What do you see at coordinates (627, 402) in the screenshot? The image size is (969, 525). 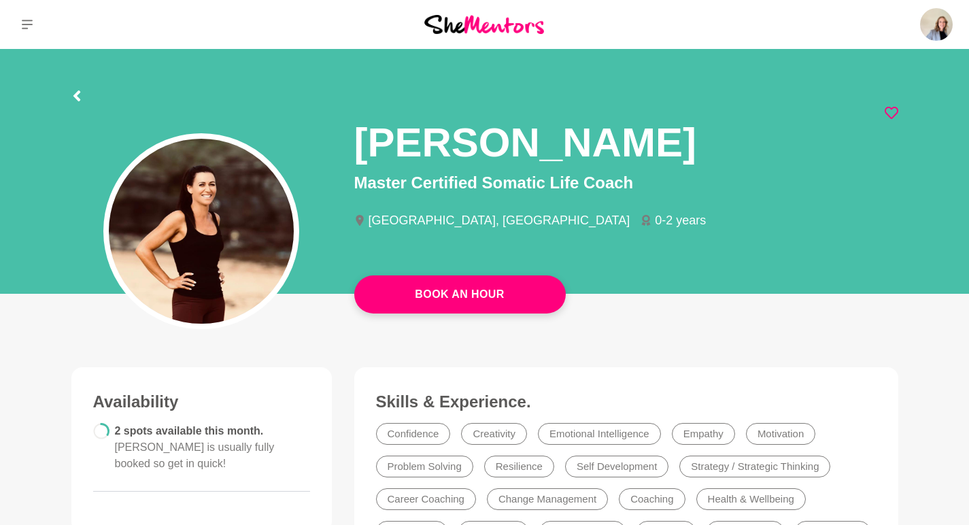 I see `h3: Skills & Experience.` at bounding box center [627, 402].